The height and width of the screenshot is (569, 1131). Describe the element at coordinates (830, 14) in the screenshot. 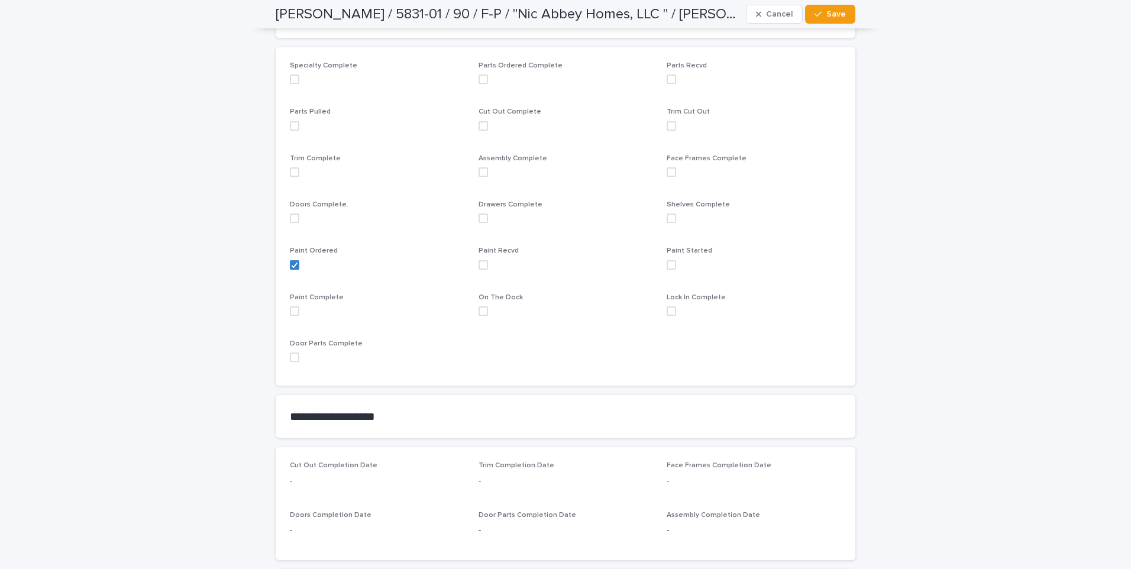

I see `button: Save` at that location.